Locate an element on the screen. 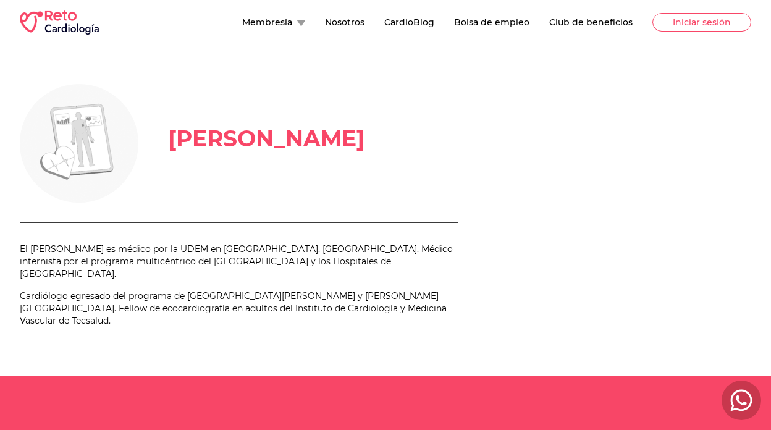 The image size is (771, 430). button: Membresía is located at coordinates (274, 22).